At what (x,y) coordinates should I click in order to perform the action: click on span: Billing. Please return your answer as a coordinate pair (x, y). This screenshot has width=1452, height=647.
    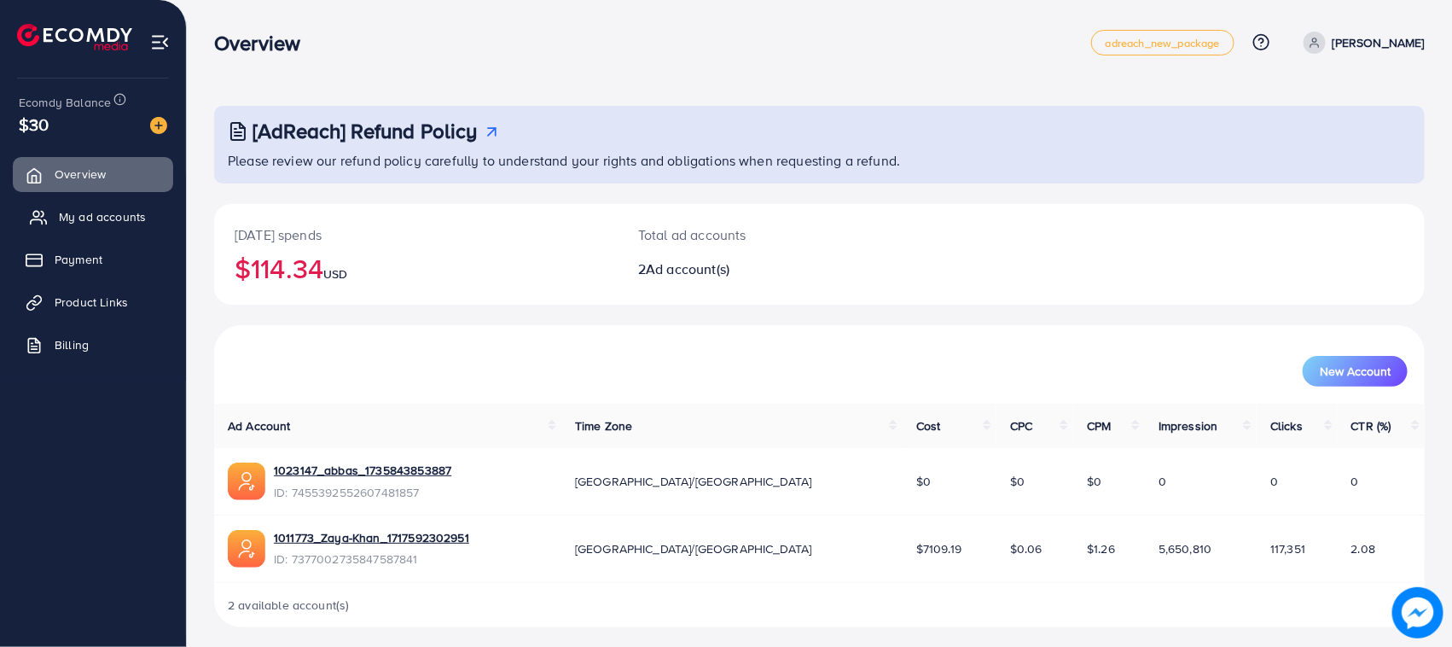
    Looking at the image, I should click on (72, 345).